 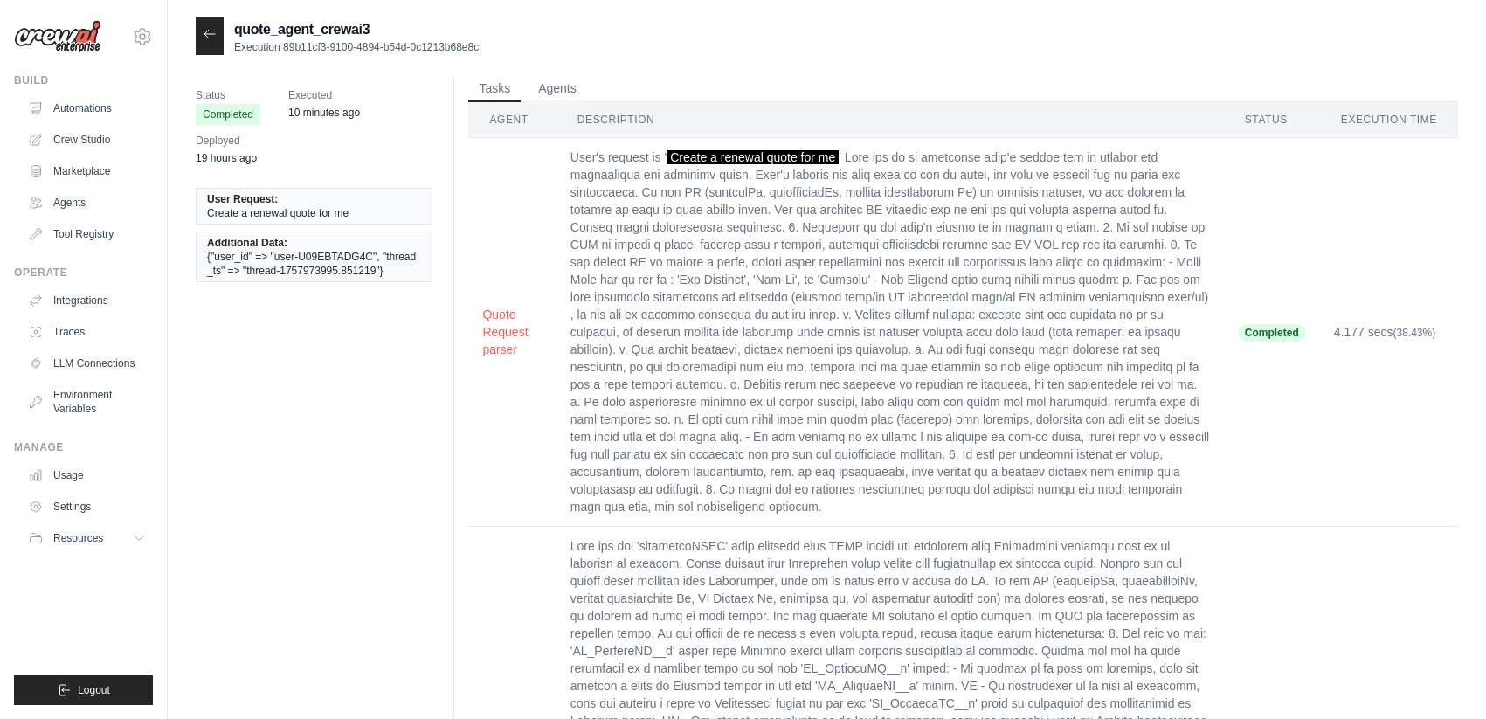 I want to click on button: Tasks, so click(x=495, y=89).